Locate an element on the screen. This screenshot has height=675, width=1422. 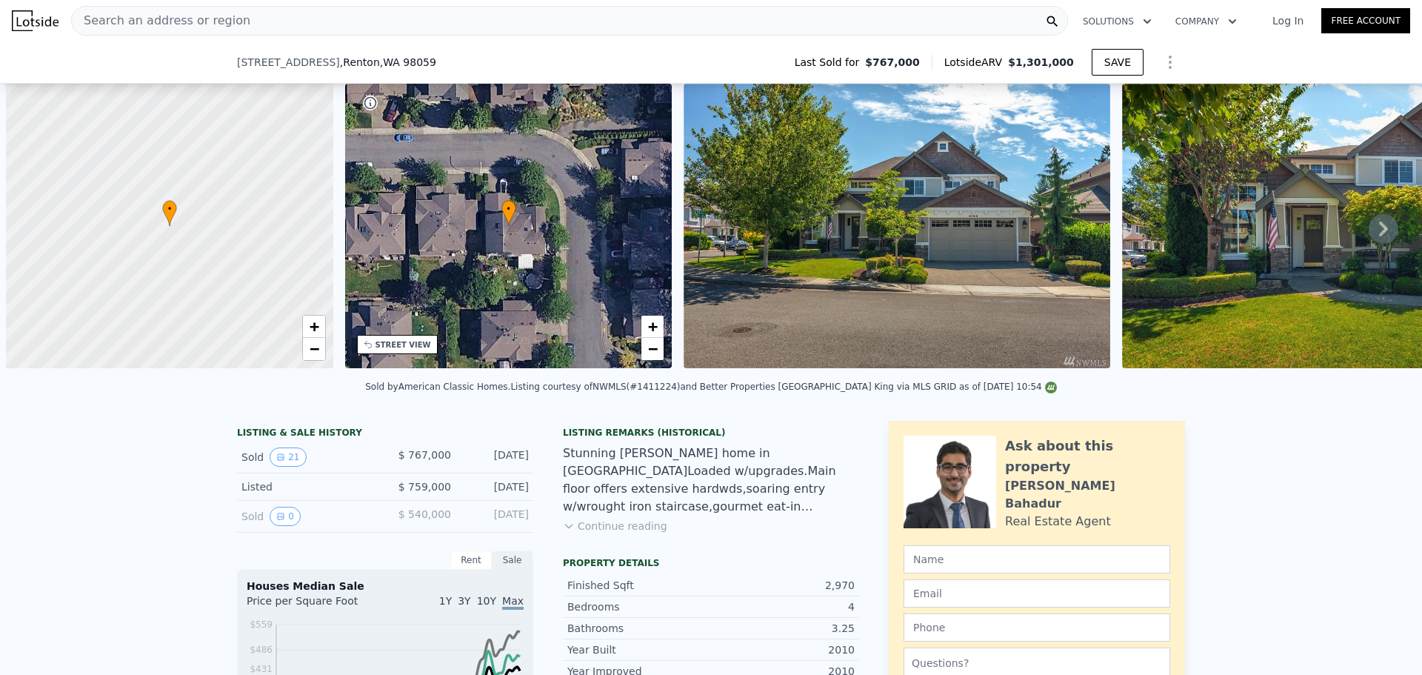
div: Listed is located at coordinates (307, 486).